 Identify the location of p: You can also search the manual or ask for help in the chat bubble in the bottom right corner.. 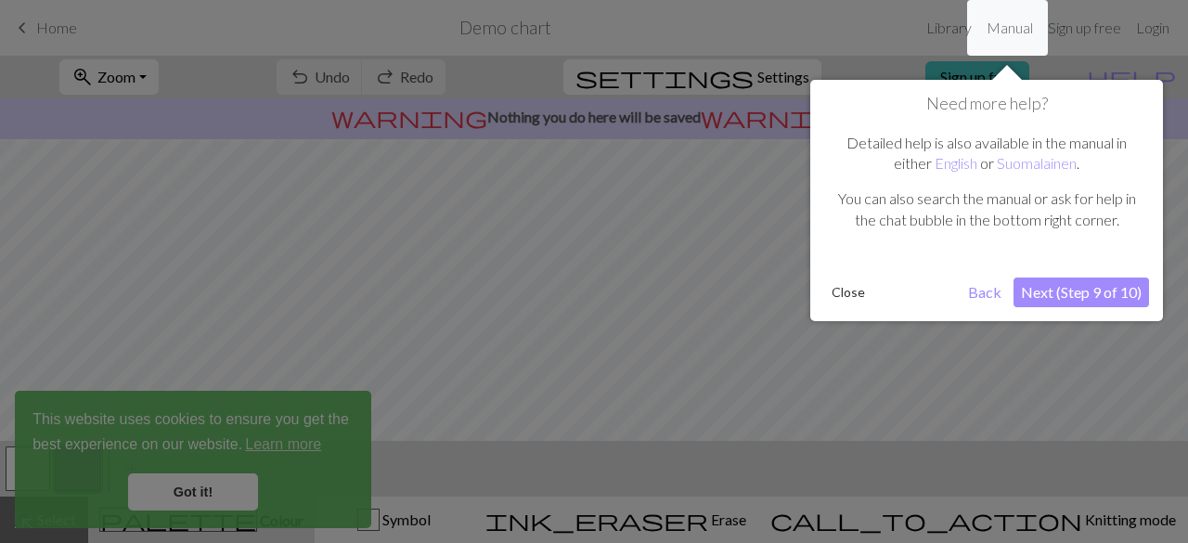
(986, 209).